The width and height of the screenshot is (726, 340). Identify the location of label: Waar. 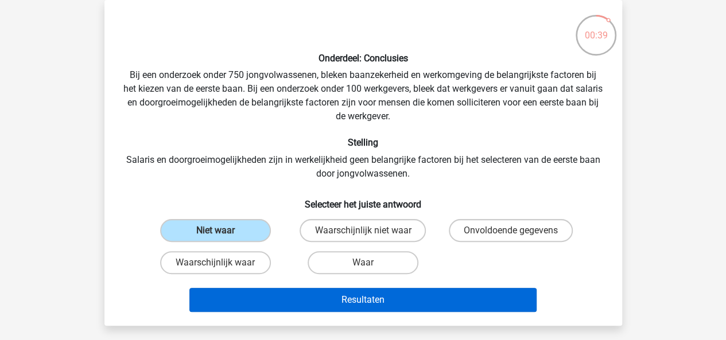
(363, 263).